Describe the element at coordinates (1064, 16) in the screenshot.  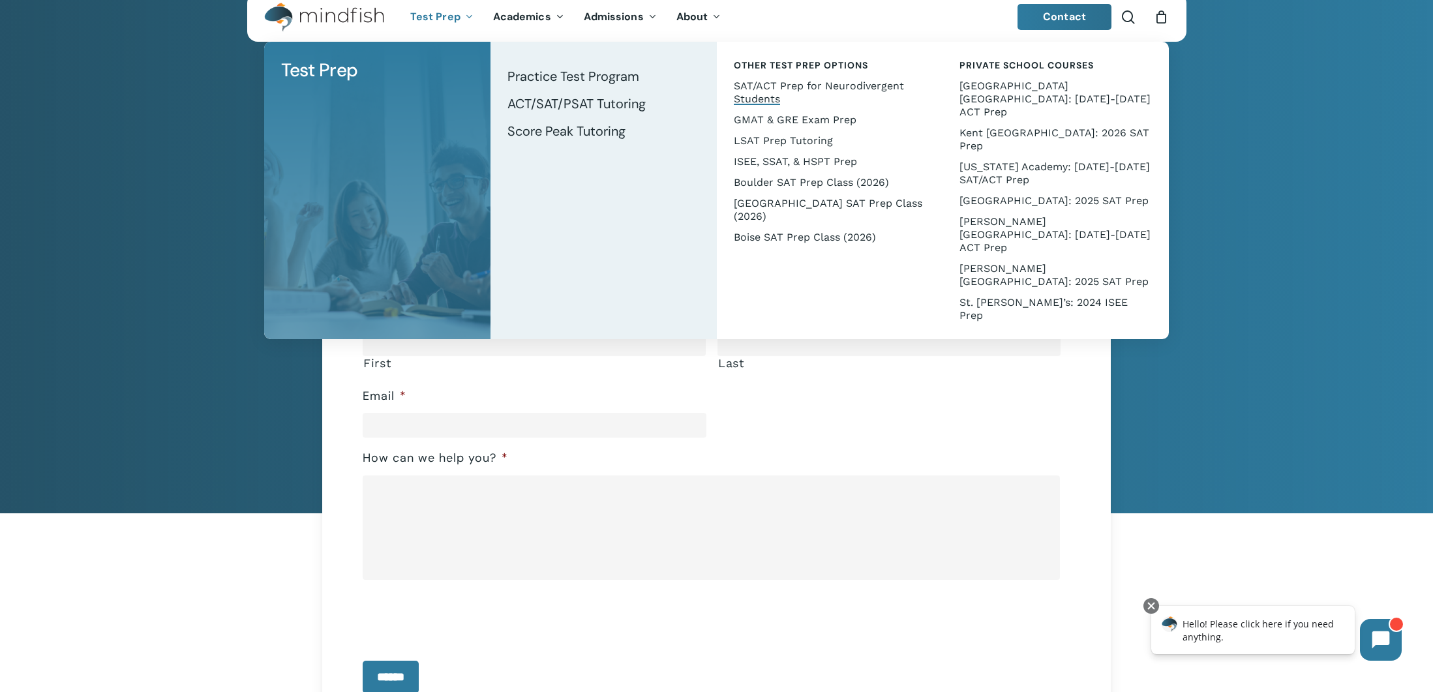
I see `span: Contact` at that location.